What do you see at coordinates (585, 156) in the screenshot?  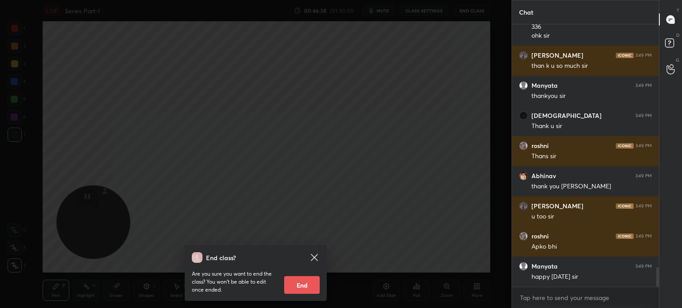 I see `div: grid` at bounding box center [585, 156].